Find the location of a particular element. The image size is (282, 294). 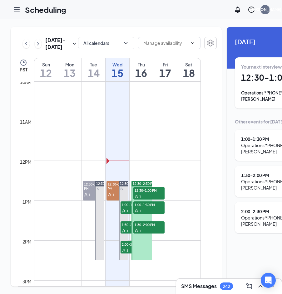

button: ChevronUp is located at coordinates (260, 286).